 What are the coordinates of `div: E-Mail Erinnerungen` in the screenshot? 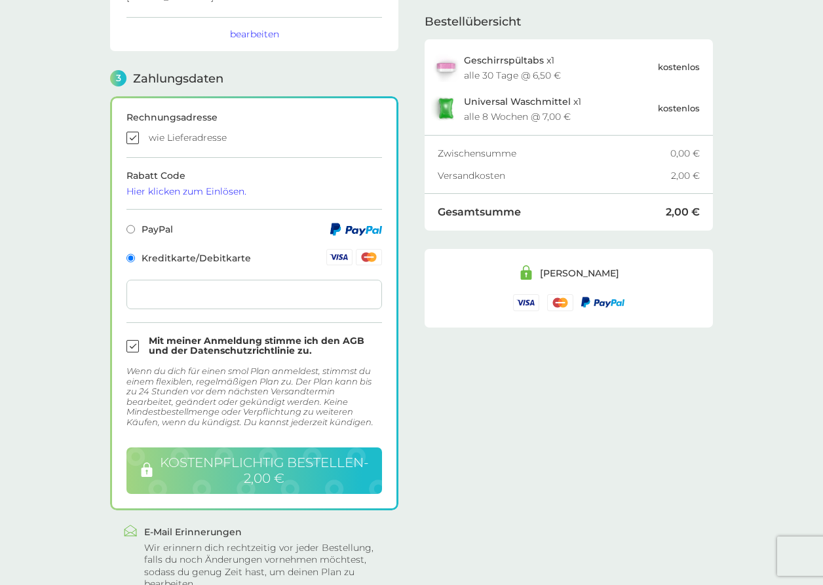 It's located at (265, 532).